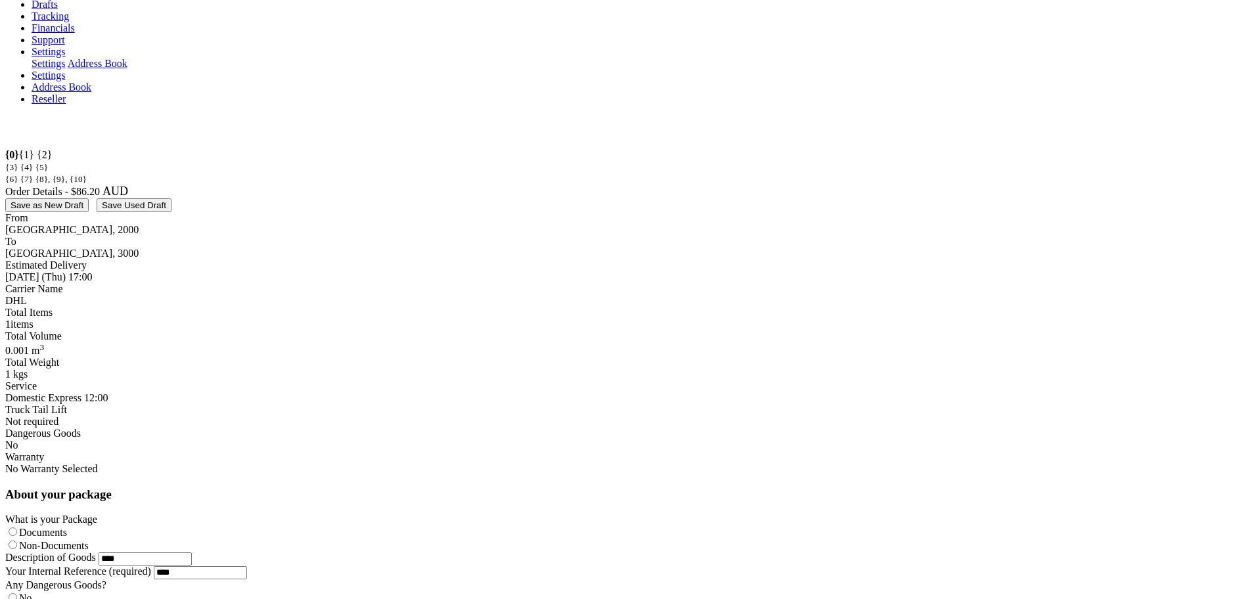 This screenshot has height=599, width=1249. I want to click on label: To, so click(11, 241).